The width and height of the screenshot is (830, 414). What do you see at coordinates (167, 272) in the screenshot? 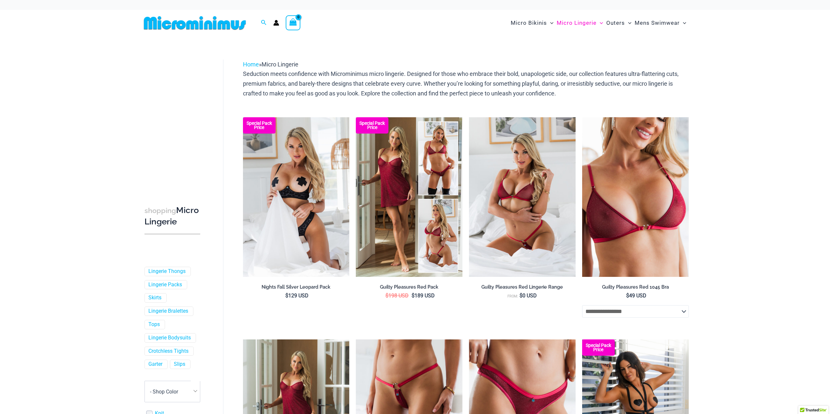
I see `a: Lingerie Thongs` at bounding box center [167, 272].